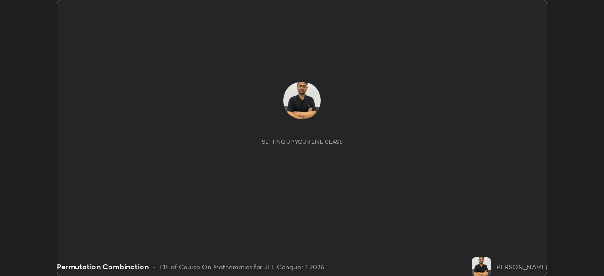  Describe the element at coordinates (102, 266) in the screenshot. I see `div: Permutation Combination` at that location.